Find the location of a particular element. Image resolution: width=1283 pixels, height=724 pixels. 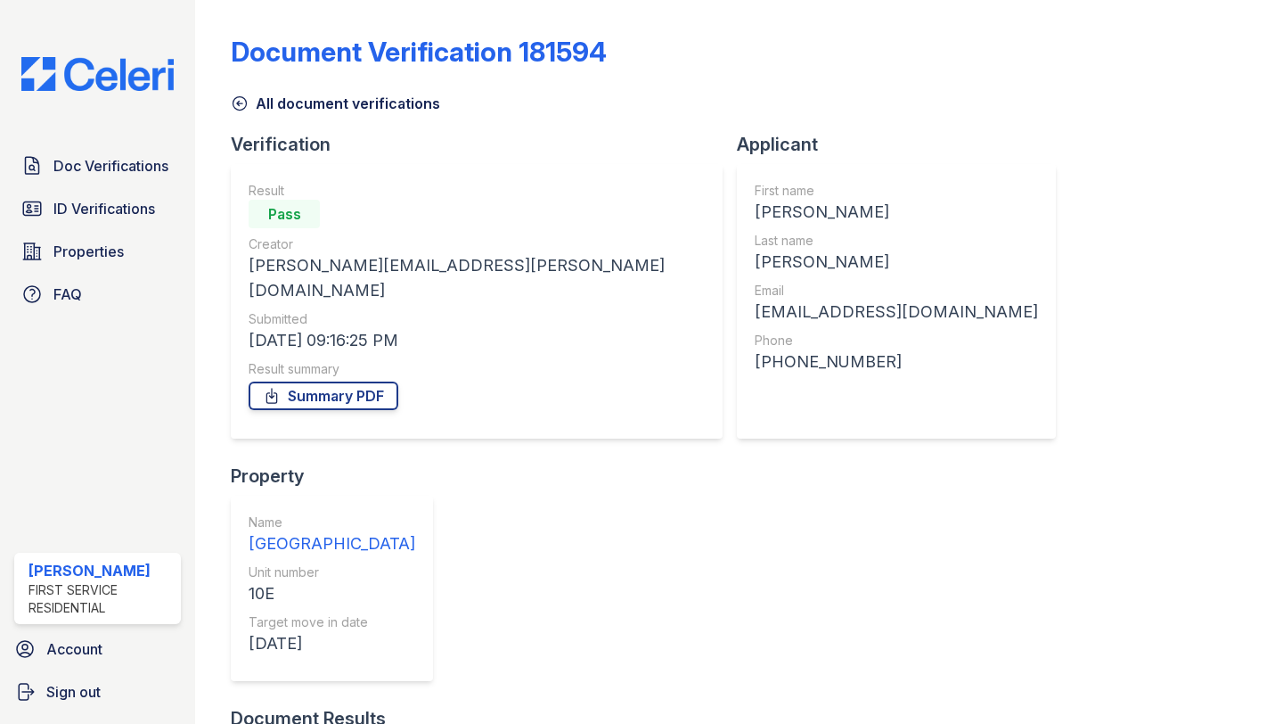

div: Submitted is located at coordinates (477, 319).